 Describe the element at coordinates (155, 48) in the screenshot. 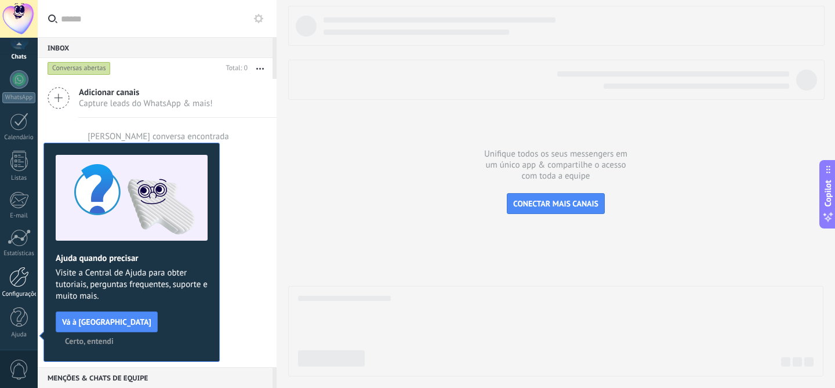

I see `div: Inbox` at that location.